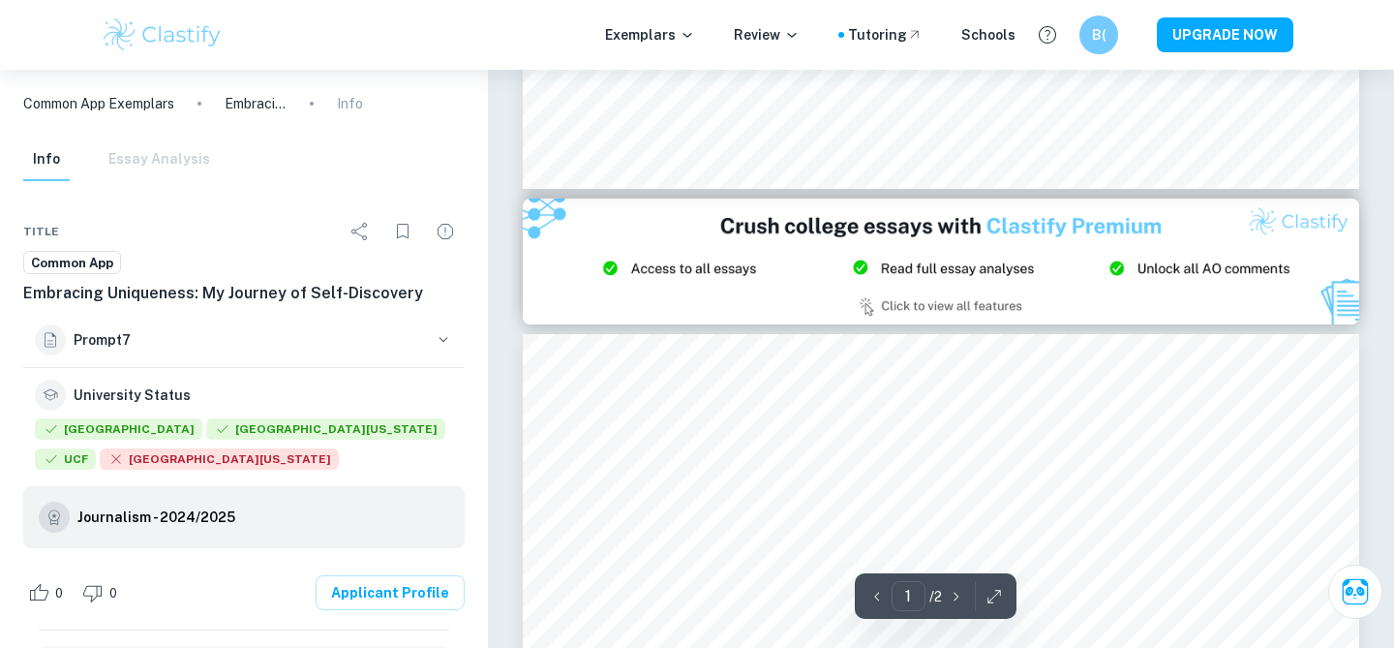  Describe the element at coordinates (156, 517) in the screenshot. I see `a: Journalism - 2024/2025` at that location.